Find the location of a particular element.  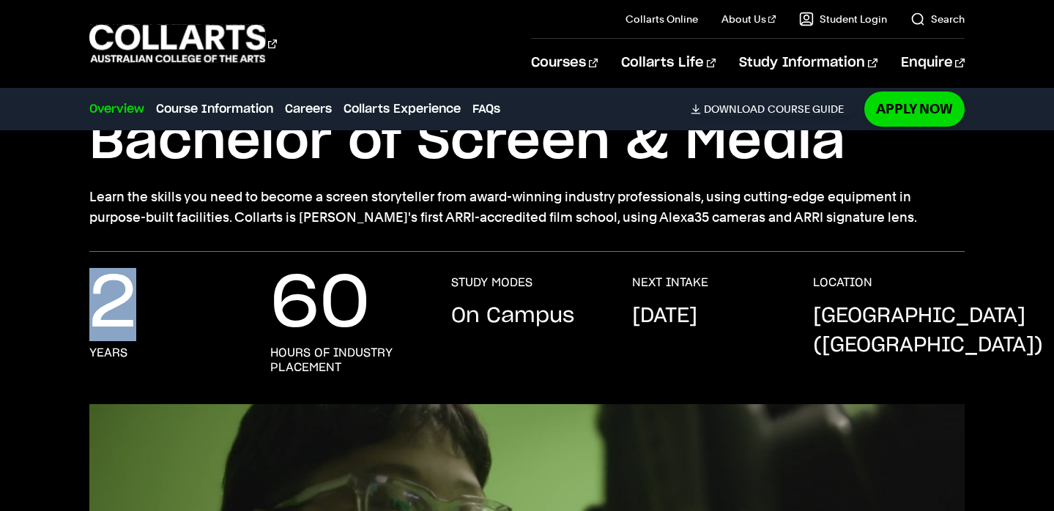

a: Enquire is located at coordinates (933, 63).